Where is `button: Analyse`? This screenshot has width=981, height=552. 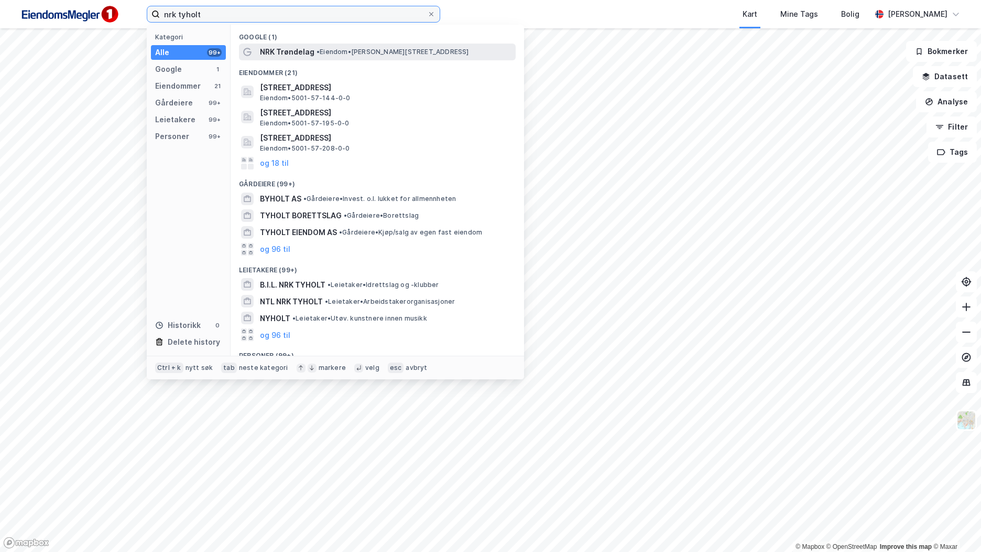 button: Analyse is located at coordinates (947, 102).